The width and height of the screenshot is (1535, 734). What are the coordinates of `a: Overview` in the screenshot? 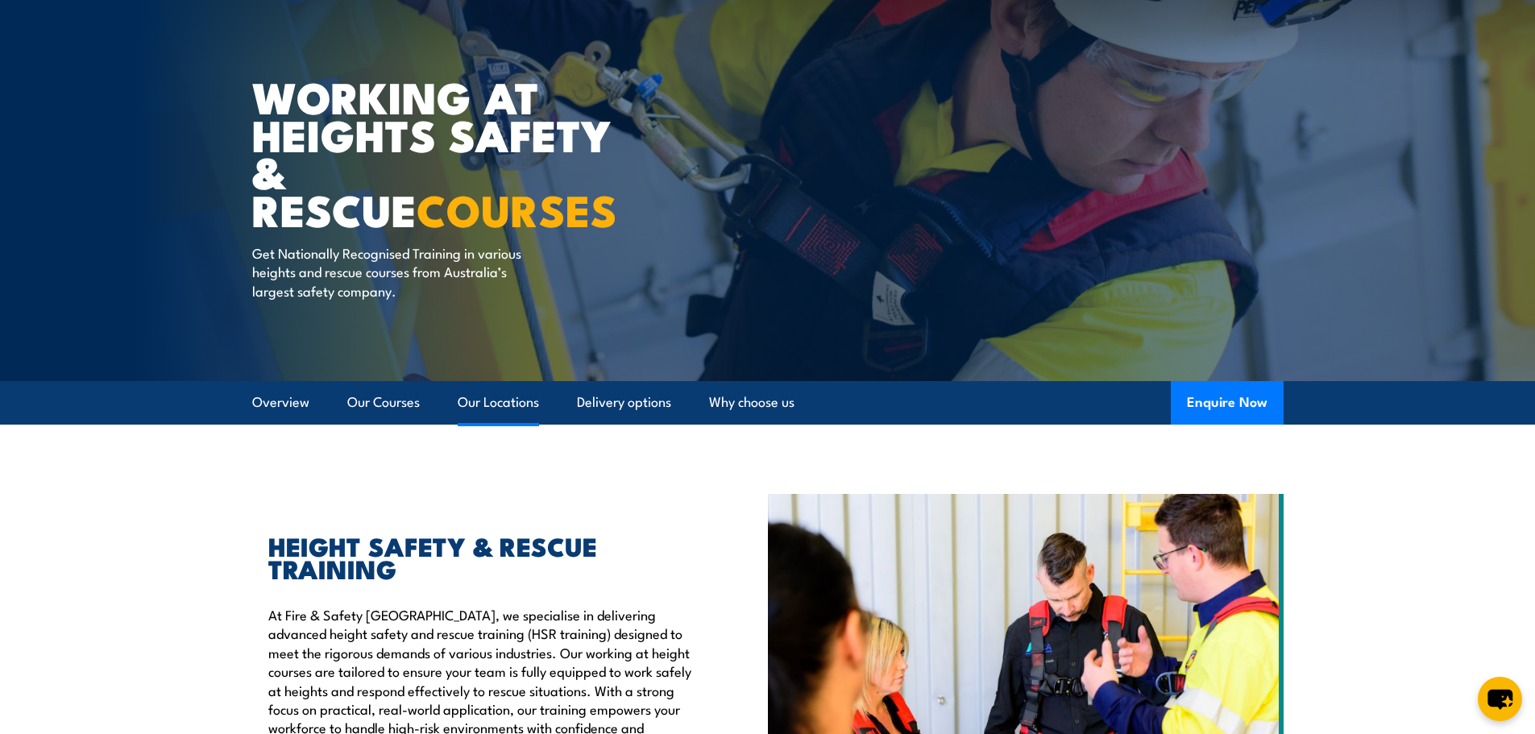 It's located at (280, 402).